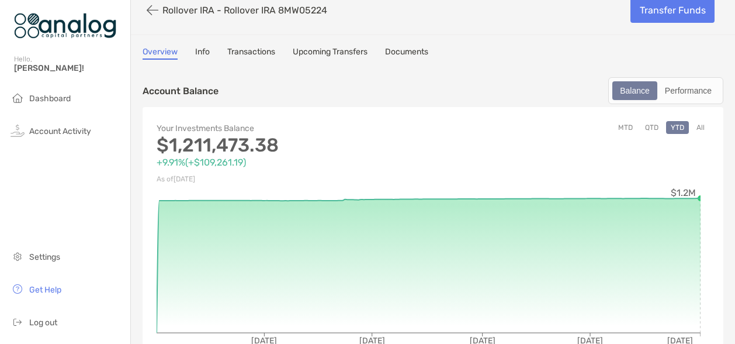 This screenshot has width=735, height=344. Describe the element at coordinates (18, 98) in the screenshot. I see `img: household icon` at that location.